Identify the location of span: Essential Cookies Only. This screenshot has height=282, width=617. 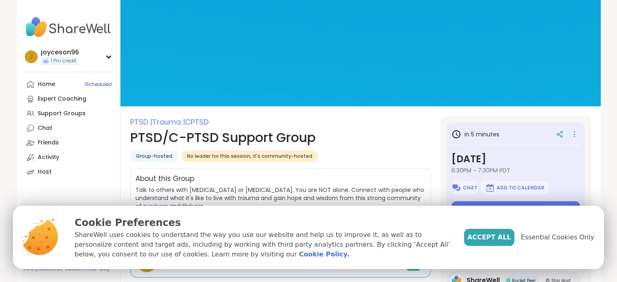
(557, 237).